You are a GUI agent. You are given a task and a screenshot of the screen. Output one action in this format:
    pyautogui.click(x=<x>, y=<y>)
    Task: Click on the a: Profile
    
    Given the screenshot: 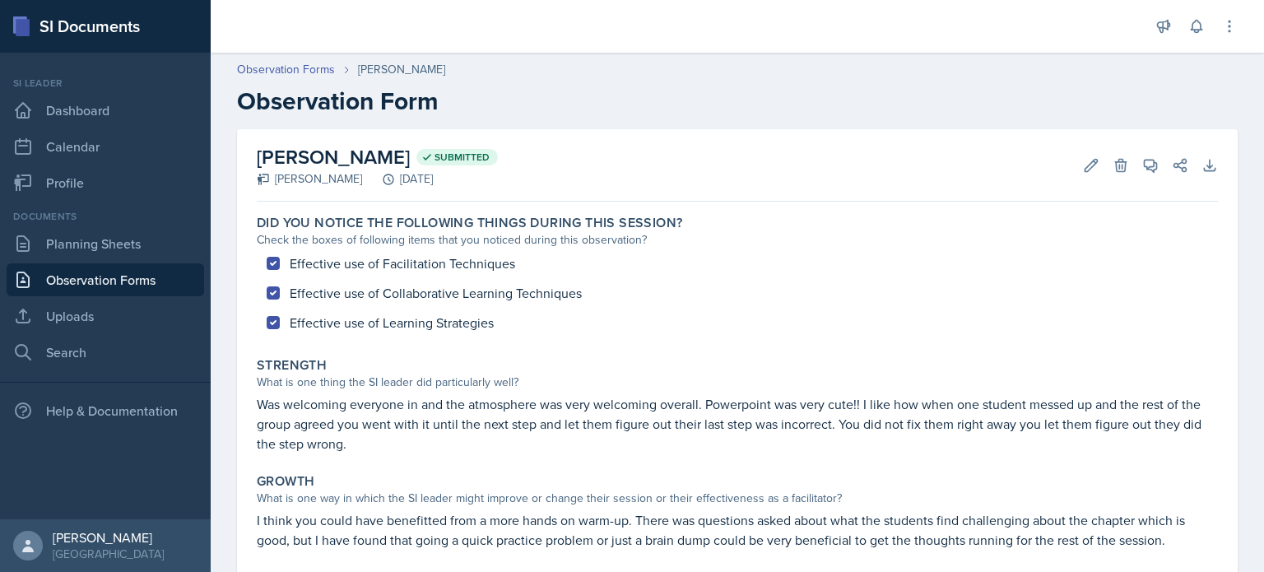 What is the action you would take?
    pyautogui.click(x=105, y=183)
    